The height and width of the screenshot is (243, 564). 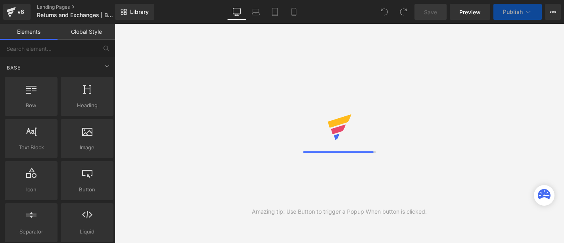 I want to click on span: Publish, so click(x=513, y=12).